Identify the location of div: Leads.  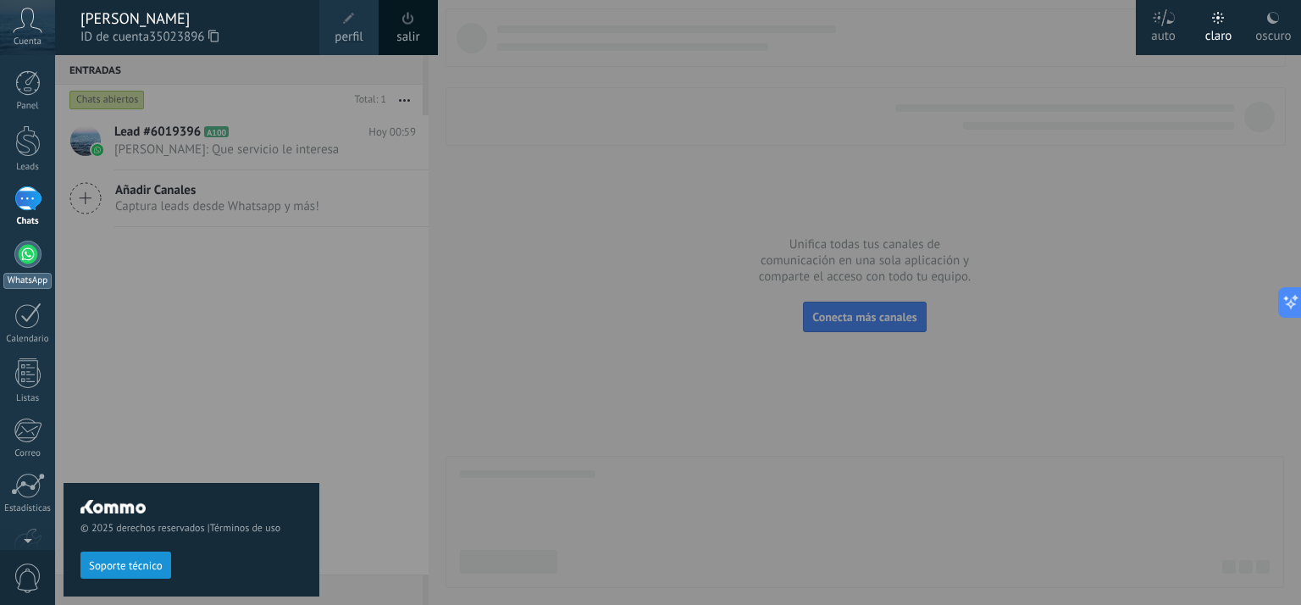
(28, 167).